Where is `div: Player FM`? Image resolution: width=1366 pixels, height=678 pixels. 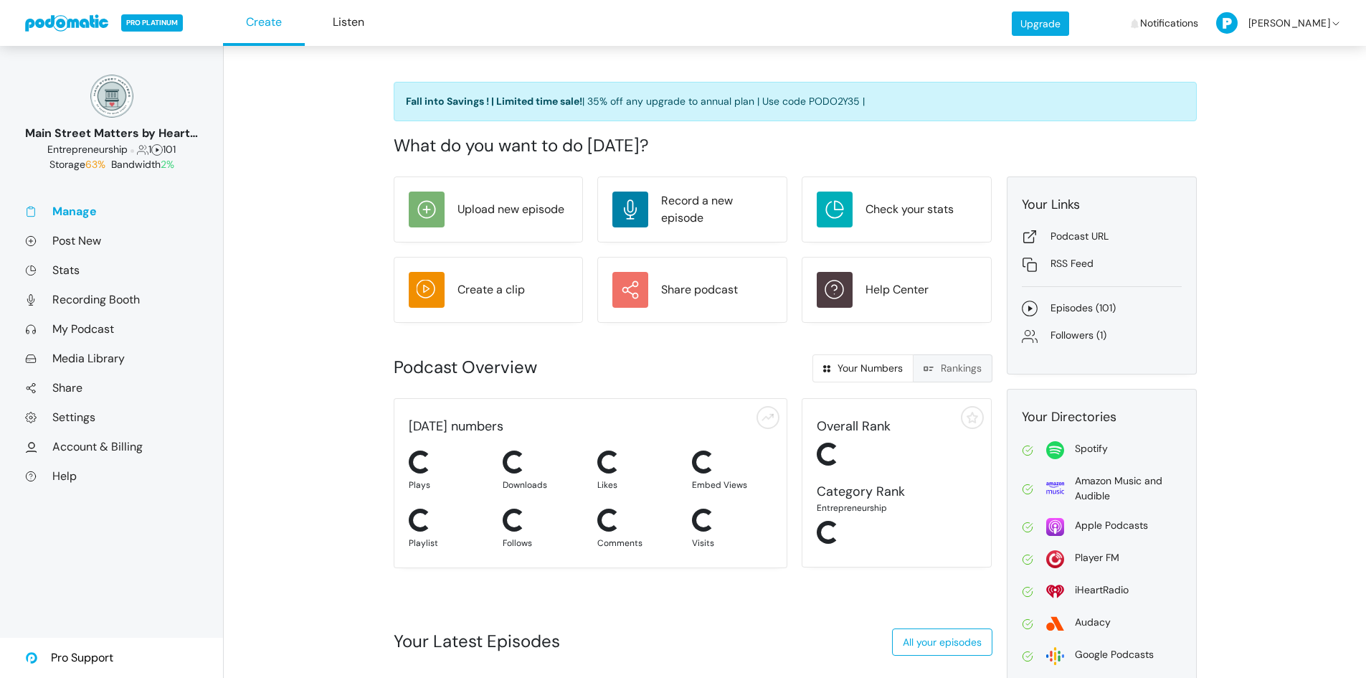
div: Player FM is located at coordinates (1097, 557).